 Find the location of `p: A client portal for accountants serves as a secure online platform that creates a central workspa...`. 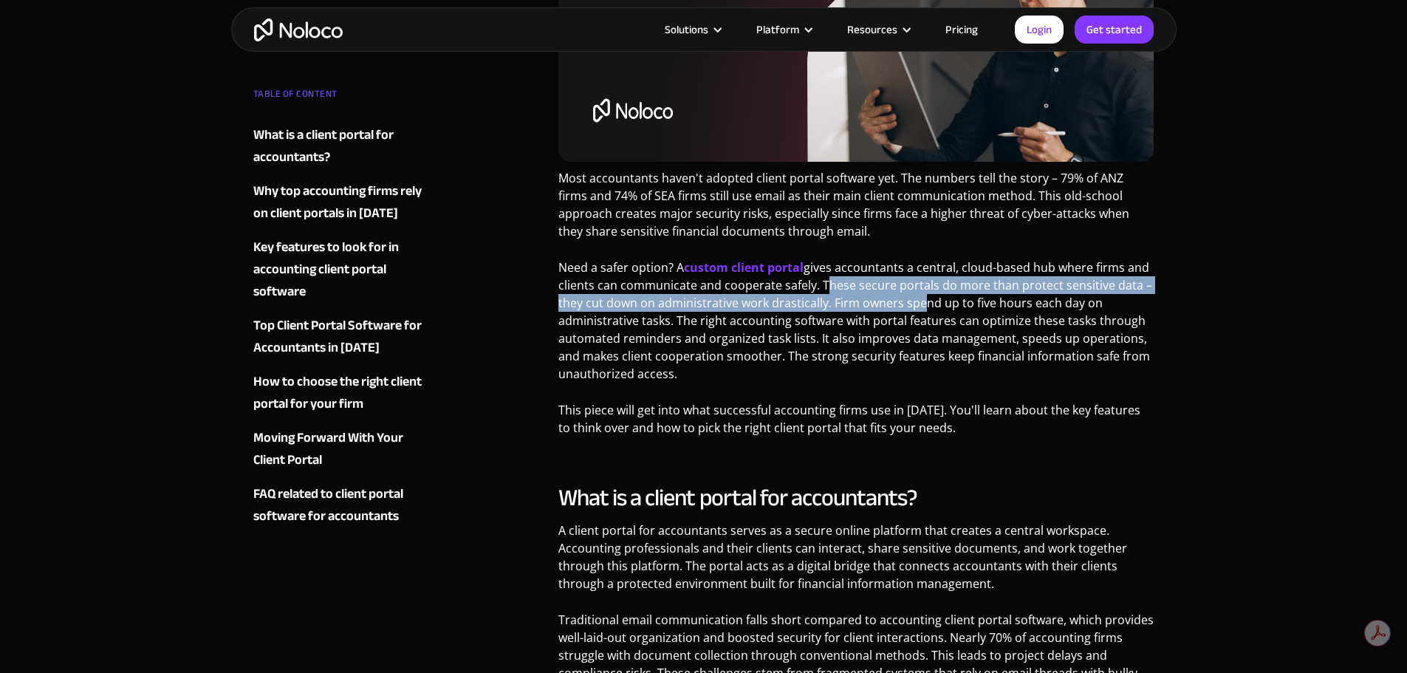

p: A client portal for accountants serves as a secure online platform that creates a central workspa... is located at coordinates (856, 562).